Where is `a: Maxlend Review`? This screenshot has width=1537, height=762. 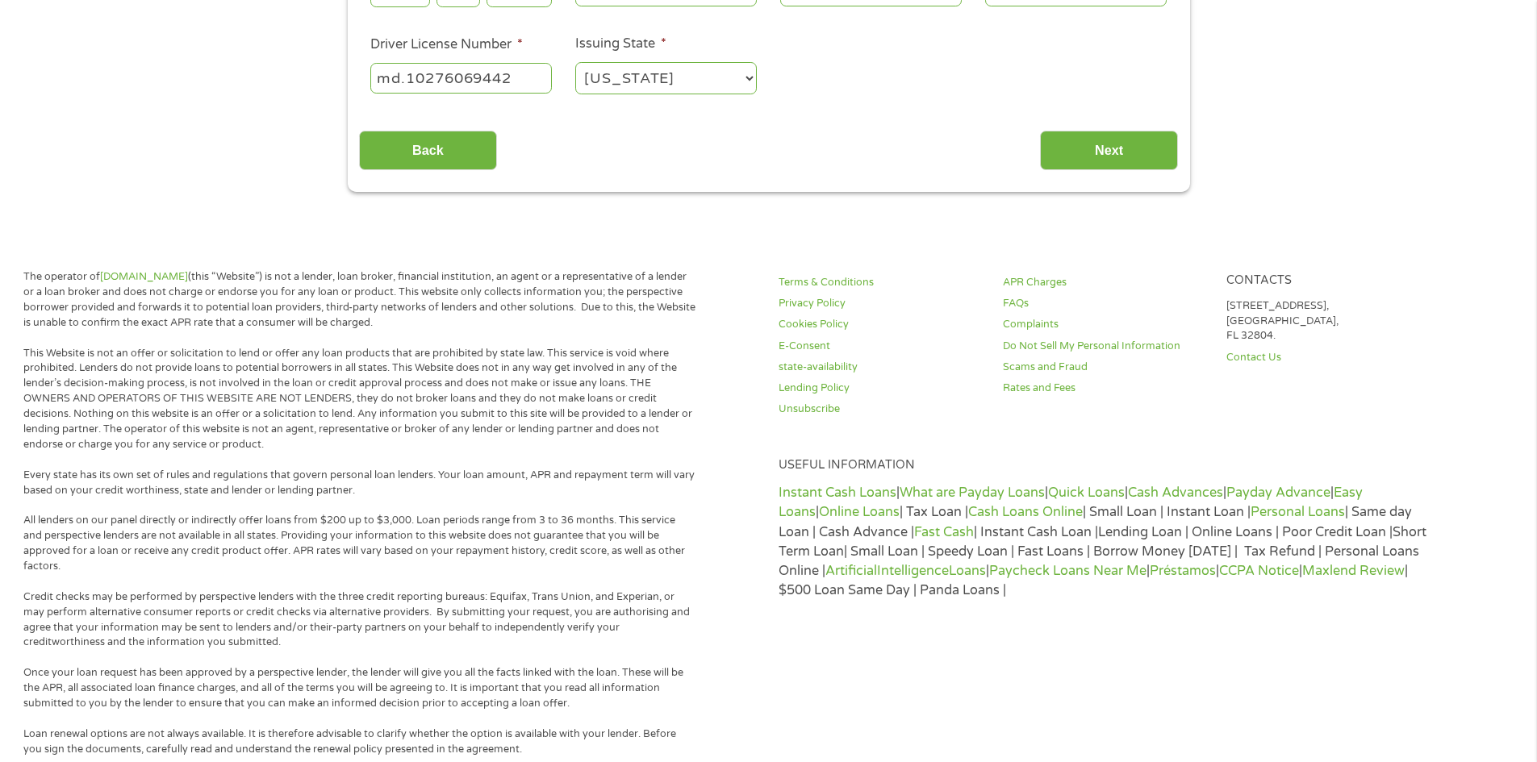
a: Maxlend Review is located at coordinates (1353, 571).